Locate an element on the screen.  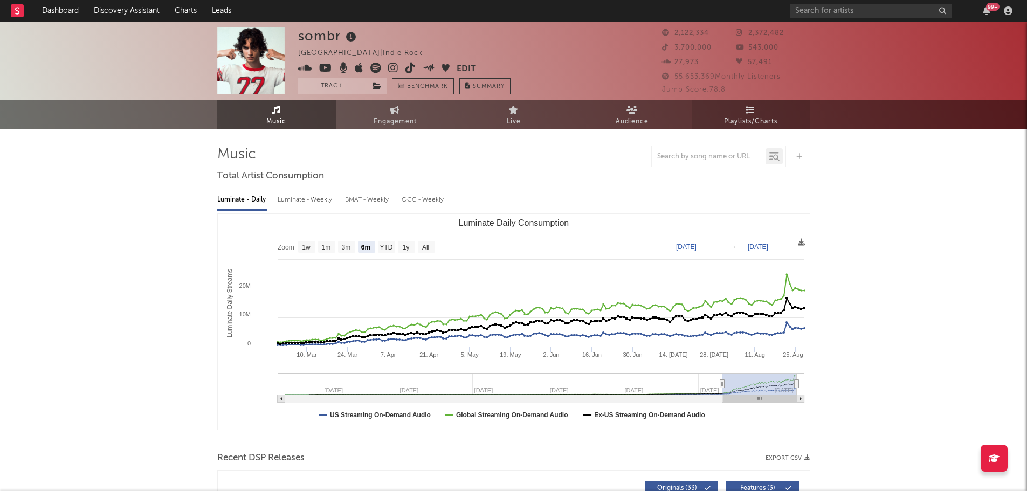
span: Engagement is located at coordinates (395, 122).